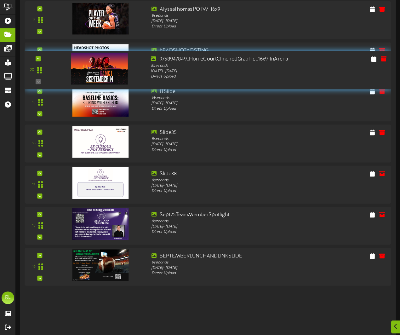  I want to click on img: cb868e78-0301-4f09-968e-aec37f77745d.jpg, so click(99, 68).